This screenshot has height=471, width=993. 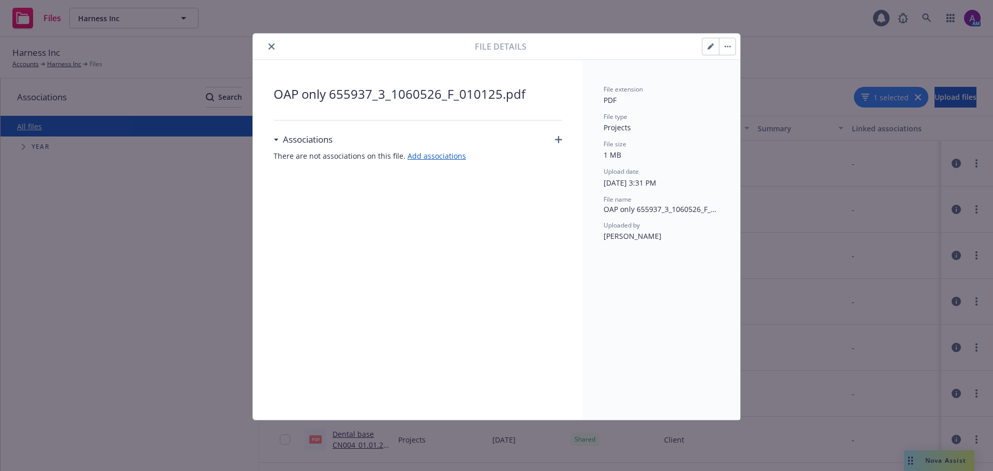 What do you see at coordinates (418, 156) in the screenshot?
I see `span: There are not associations on this file.` at bounding box center [418, 156].